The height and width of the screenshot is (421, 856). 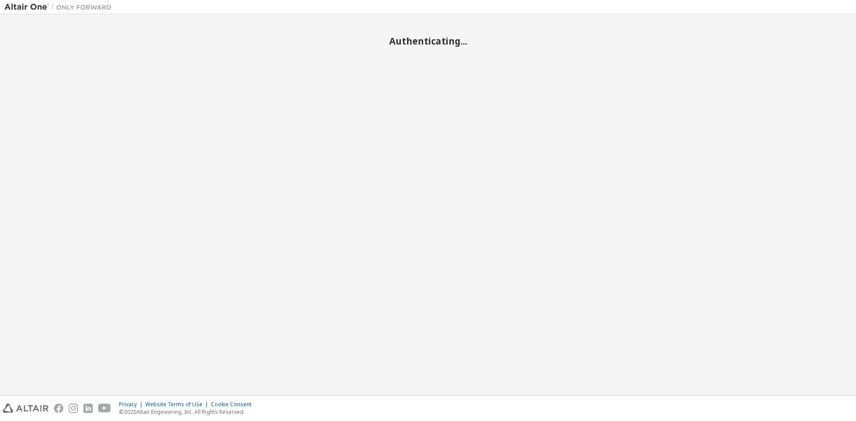 What do you see at coordinates (188, 412) in the screenshot?
I see `p: © 2025 Altair Engineering, Inc. All Rights Reserved.` at bounding box center [188, 412].